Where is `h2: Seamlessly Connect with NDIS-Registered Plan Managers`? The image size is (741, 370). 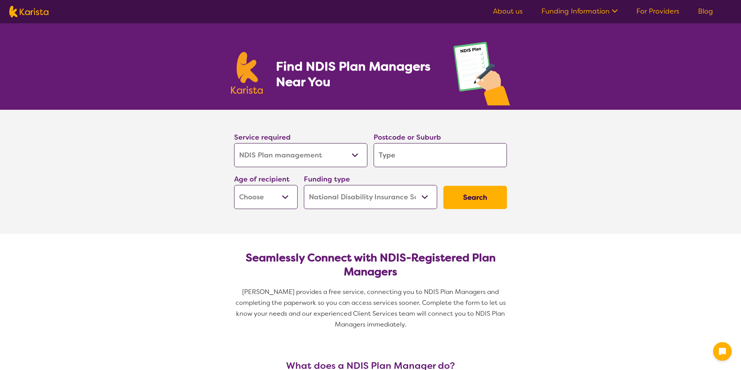 h2: Seamlessly Connect with NDIS-Registered Plan Managers is located at coordinates (370, 265).